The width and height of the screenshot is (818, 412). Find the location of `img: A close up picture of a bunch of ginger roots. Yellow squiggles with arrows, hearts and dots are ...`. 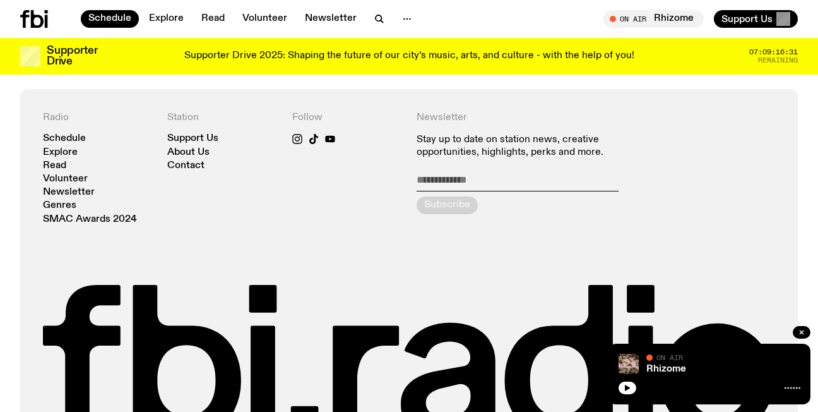

img: A close up picture of a bunch of ginger roots. Yellow squiggles with arrows, hearts and dots are ... is located at coordinates (629, 364).